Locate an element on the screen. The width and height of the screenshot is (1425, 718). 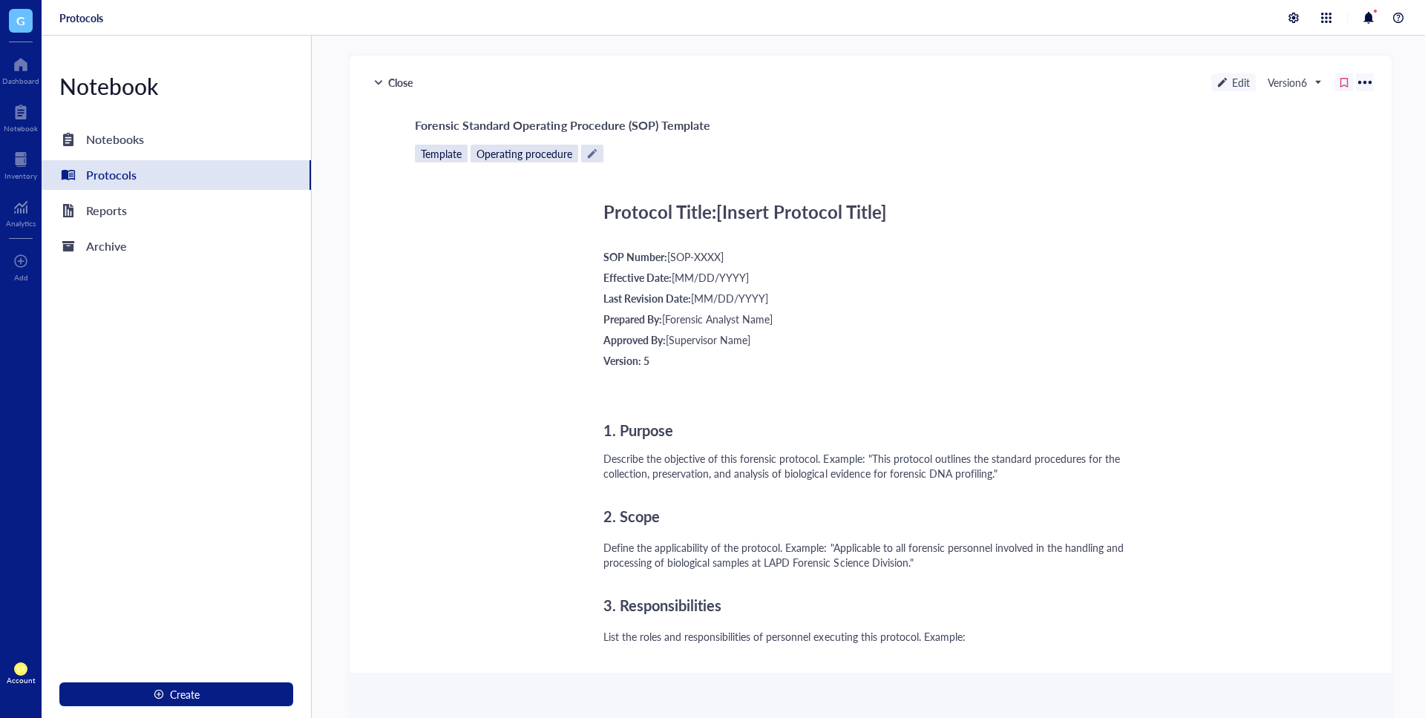
a: Notebook is located at coordinates (21, 116).